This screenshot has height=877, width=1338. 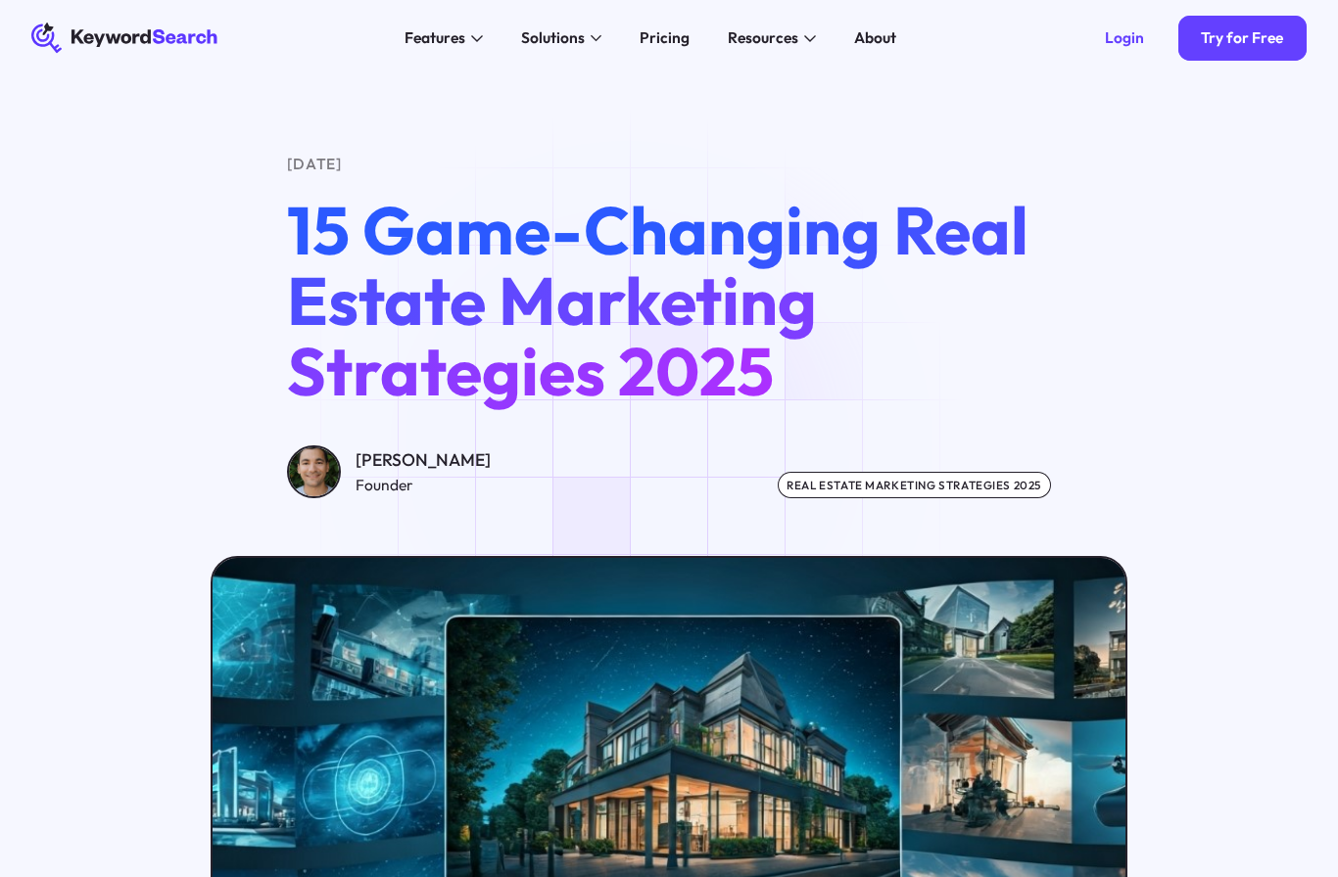 I want to click on div: Resources, so click(x=763, y=37).